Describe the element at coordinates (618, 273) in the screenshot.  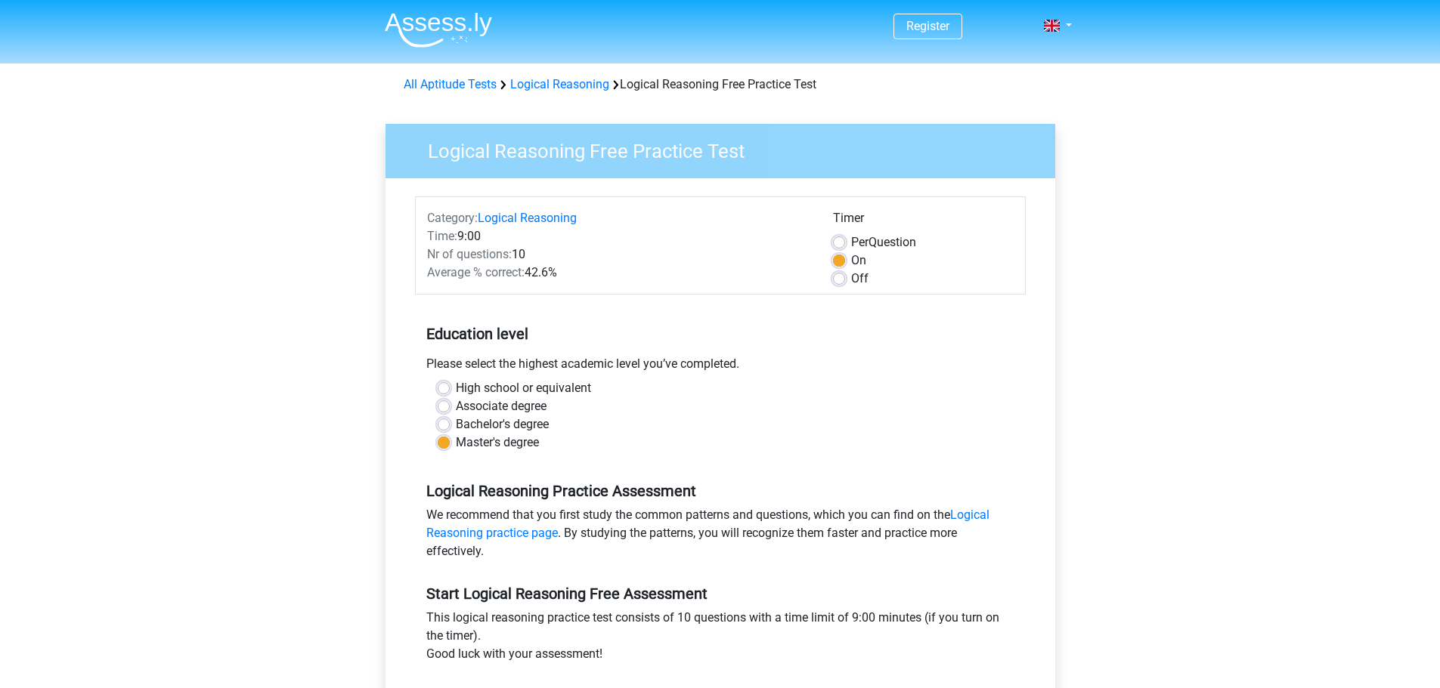
I see `div: 42.6%` at that location.